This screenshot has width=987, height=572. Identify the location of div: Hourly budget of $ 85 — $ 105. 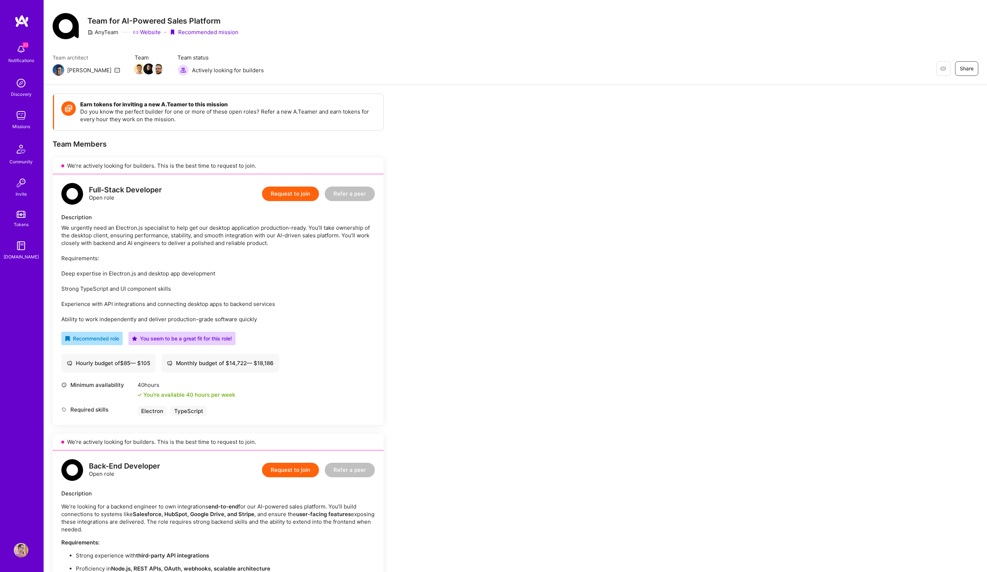
(108, 363).